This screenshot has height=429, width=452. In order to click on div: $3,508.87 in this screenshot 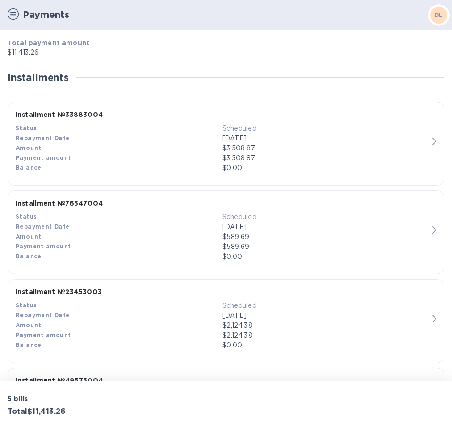, I will do `click(325, 148)`.